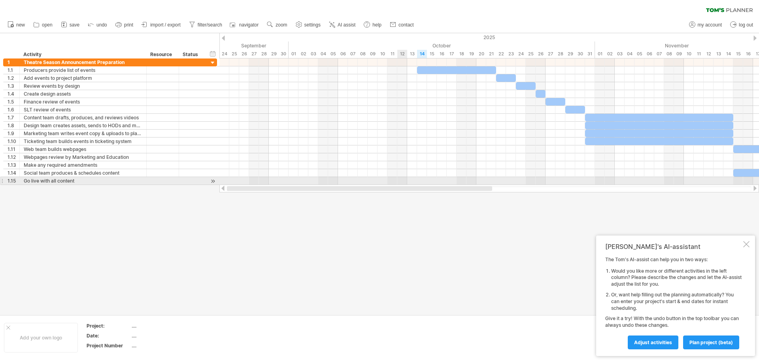 Image resolution: width=759 pixels, height=360 pixels. What do you see at coordinates (13, 70) in the screenshot?
I see `div: 1.1` at bounding box center [13, 70].